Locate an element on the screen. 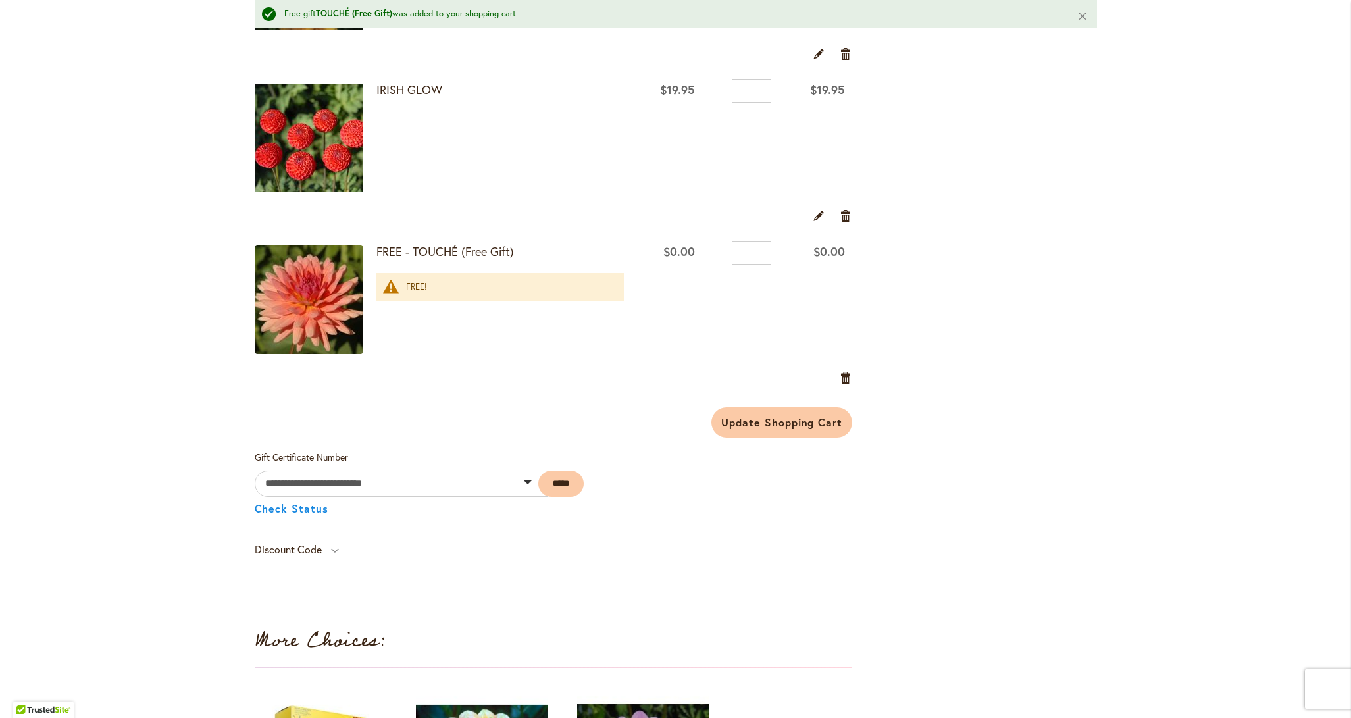  img: IRISH GLOW is located at coordinates (309, 138).